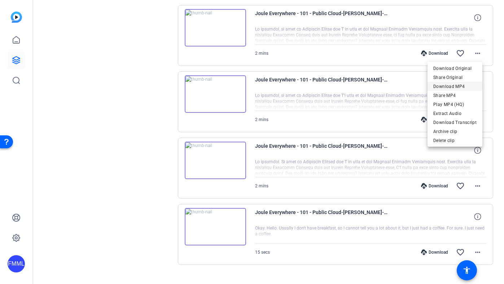 The height and width of the screenshot is (284, 504). Describe the element at coordinates (455, 96) in the screenshot. I see `span: Share MP4` at that location.